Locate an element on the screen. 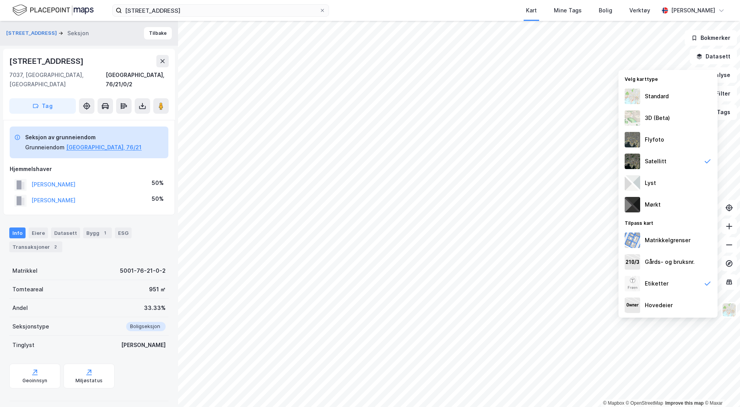  div: Lyst is located at coordinates (650, 183).